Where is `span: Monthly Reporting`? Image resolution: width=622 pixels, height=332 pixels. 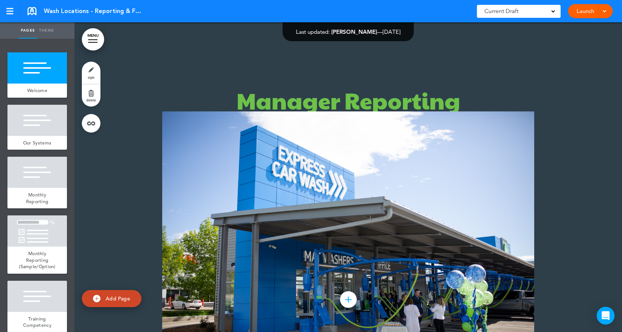 span: Monthly Reporting is located at coordinates (37, 198).